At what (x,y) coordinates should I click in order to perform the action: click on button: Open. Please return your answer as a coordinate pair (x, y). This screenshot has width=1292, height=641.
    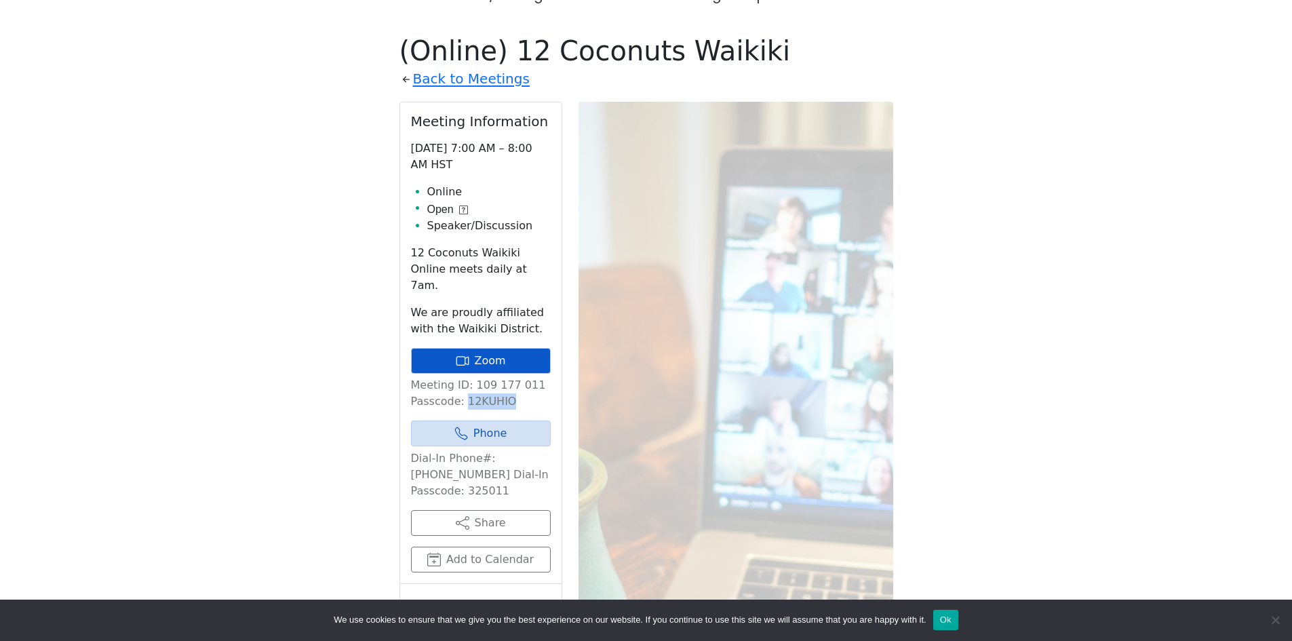
    Looking at the image, I should click on (448, 210).